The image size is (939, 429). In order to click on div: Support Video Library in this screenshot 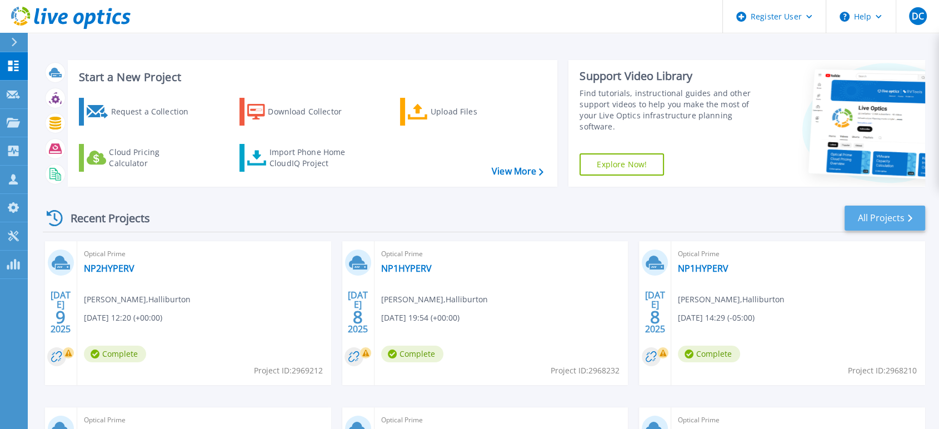, I will do `click(670, 76)`.